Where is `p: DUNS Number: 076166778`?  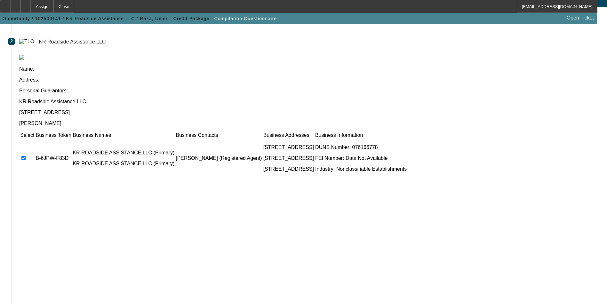 p: DUNS Number: 076166778 is located at coordinates (361, 147).